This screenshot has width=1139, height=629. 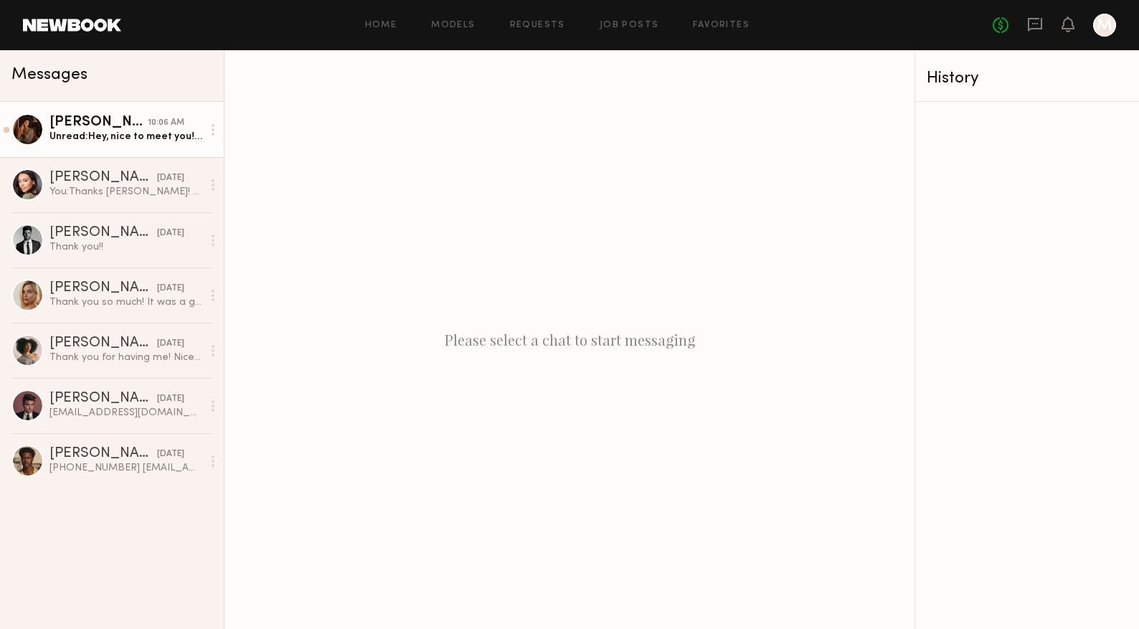 I want to click on a: M, so click(x=1104, y=25).